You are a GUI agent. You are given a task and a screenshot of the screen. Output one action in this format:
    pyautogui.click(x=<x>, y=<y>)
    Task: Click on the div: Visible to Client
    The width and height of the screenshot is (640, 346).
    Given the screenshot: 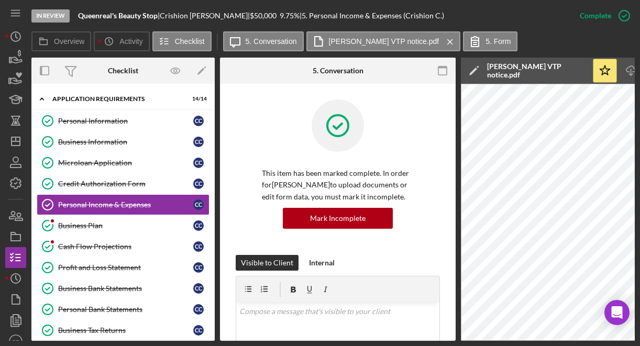 What is the action you would take?
    pyautogui.click(x=267, y=263)
    